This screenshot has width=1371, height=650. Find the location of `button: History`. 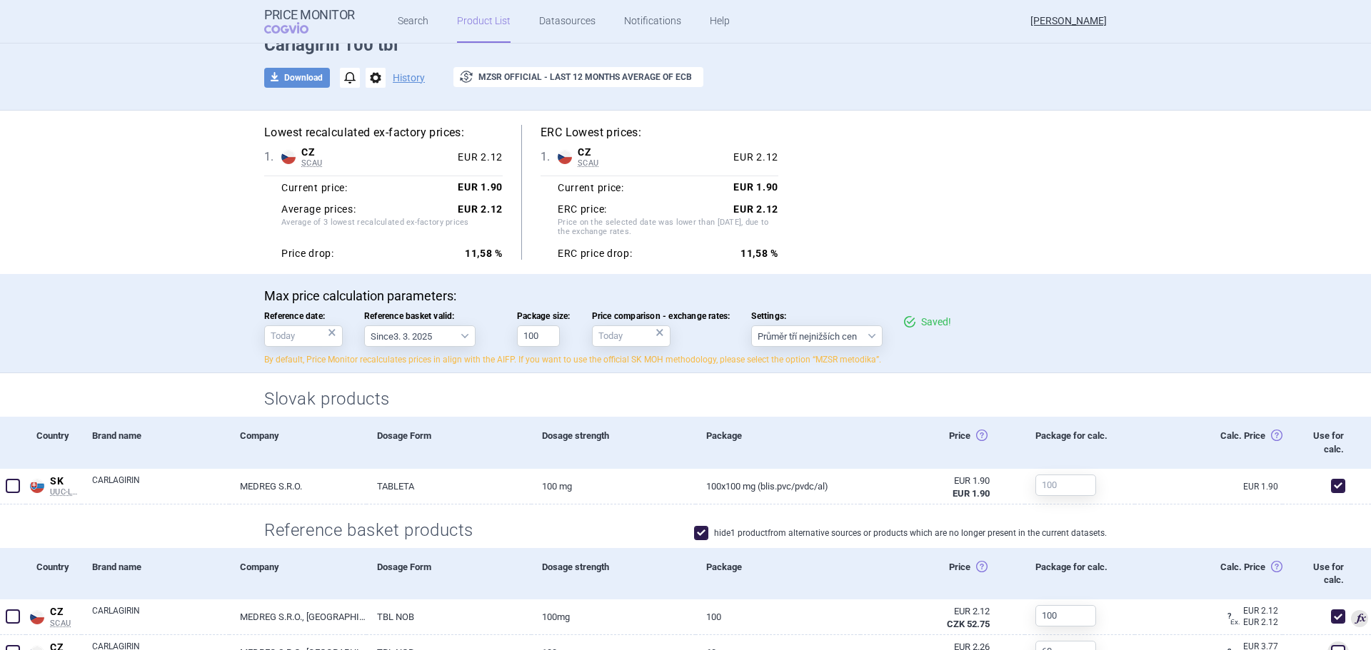

button: History is located at coordinates (408, 78).